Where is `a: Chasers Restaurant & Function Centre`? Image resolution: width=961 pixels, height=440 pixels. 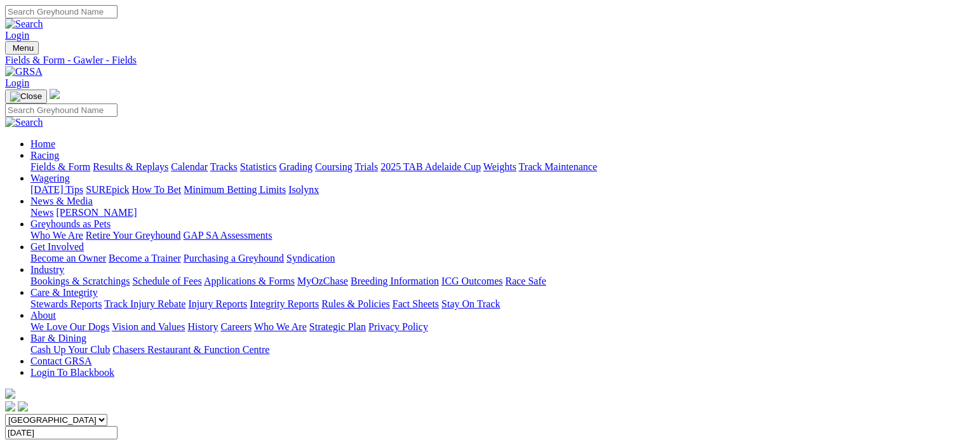 a: Chasers Restaurant & Function Centre is located at coordinates (191, 349).